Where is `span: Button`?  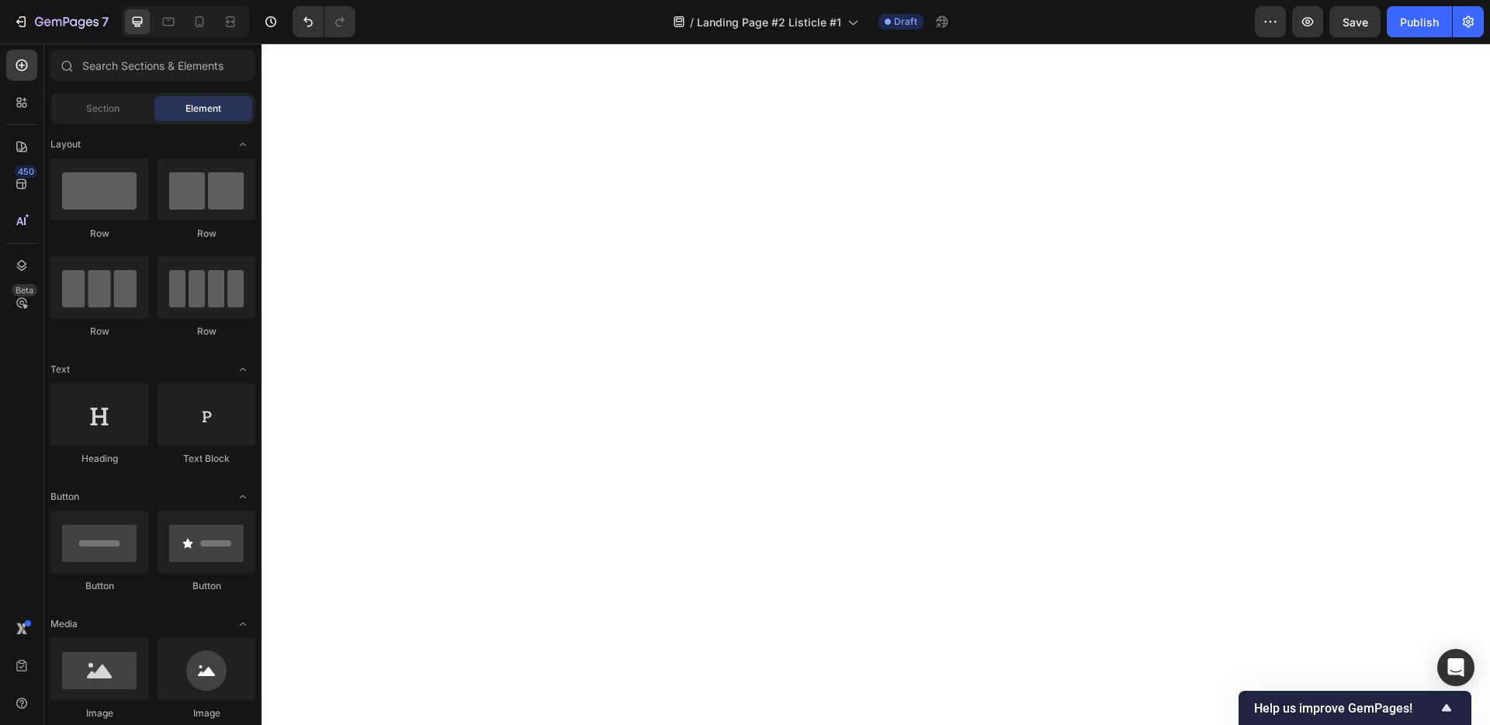
span: Button is located at coordinates (64, 497).